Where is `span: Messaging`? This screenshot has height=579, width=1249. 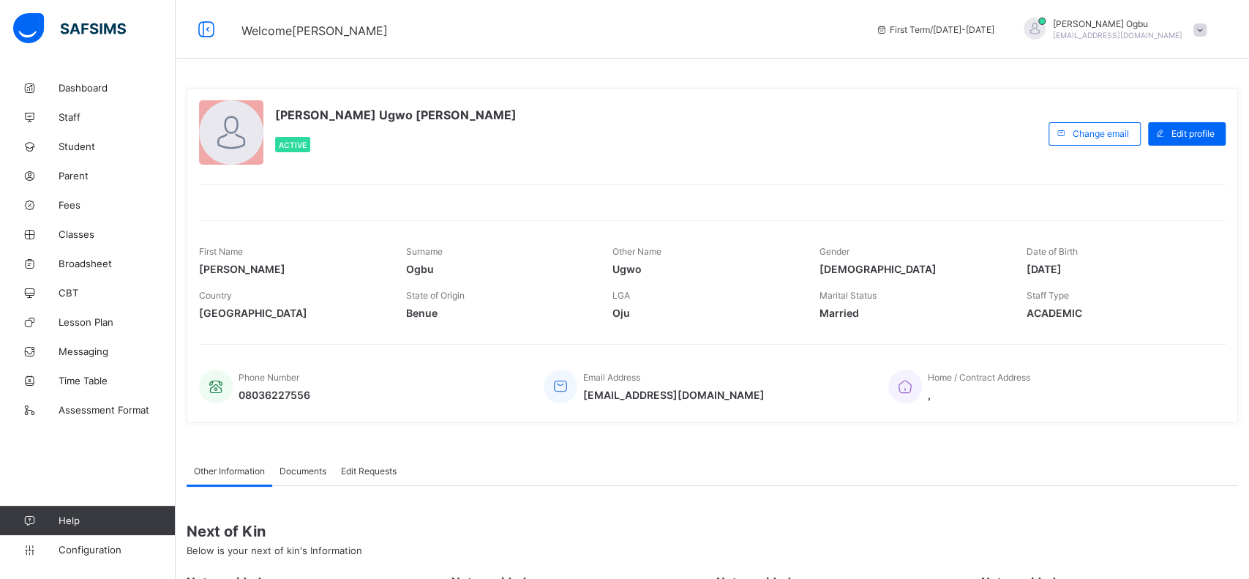
span: Messaging is located at coordinates (117, 351).